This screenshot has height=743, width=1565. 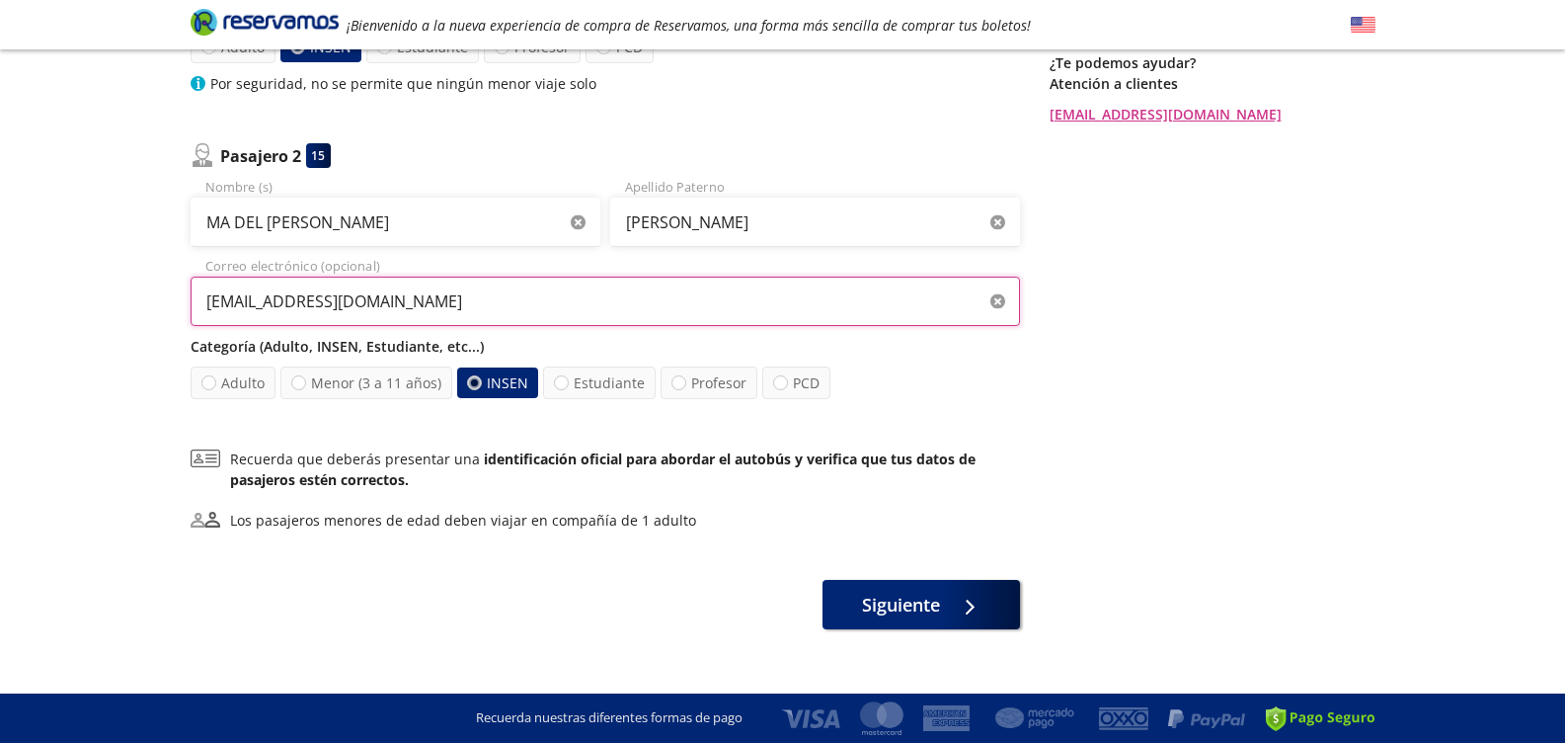 I want to click on p: Por seguridad, no se permite que ningún menor viaje solo, so click(x=403, y=83).